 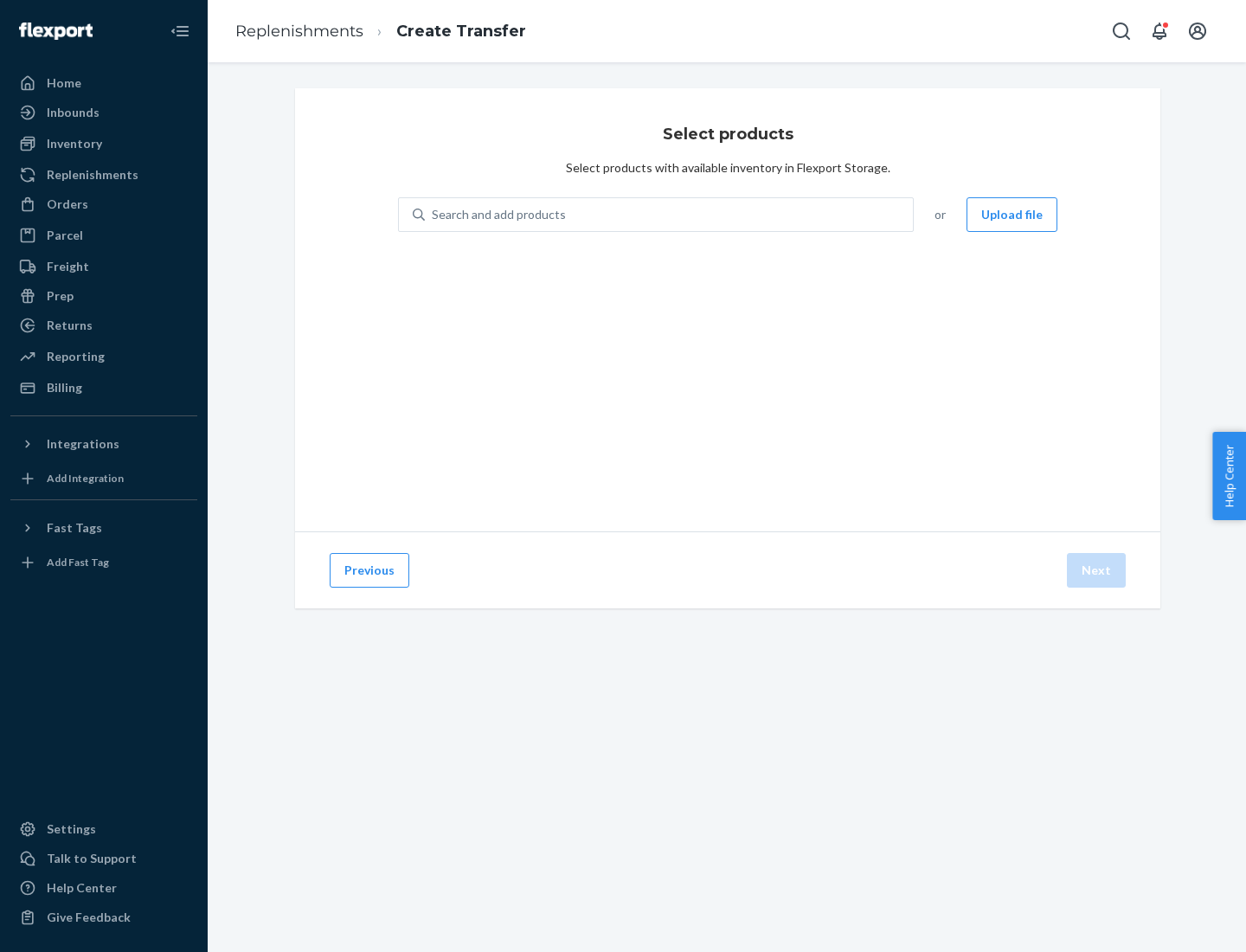 I want to click on button: Close Navigation, so click(x=180, y=31).